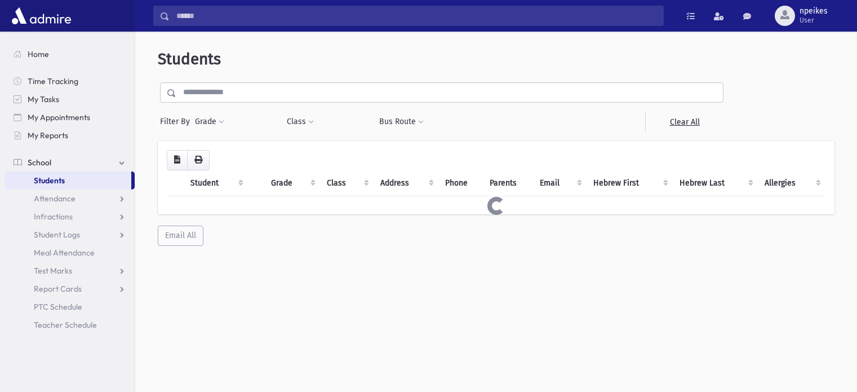 The width and height of the screenshot is (857, 392). I want to click on span: Time Tracking, so click(53, 81).